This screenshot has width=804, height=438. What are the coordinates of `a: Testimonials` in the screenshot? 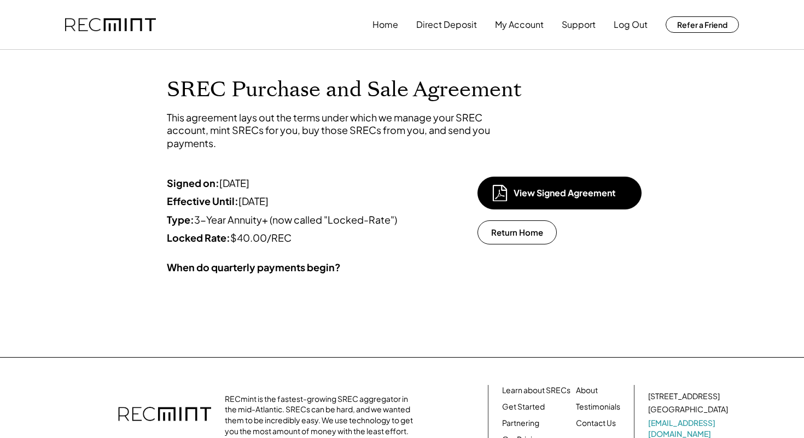 It's located at (598, 407).